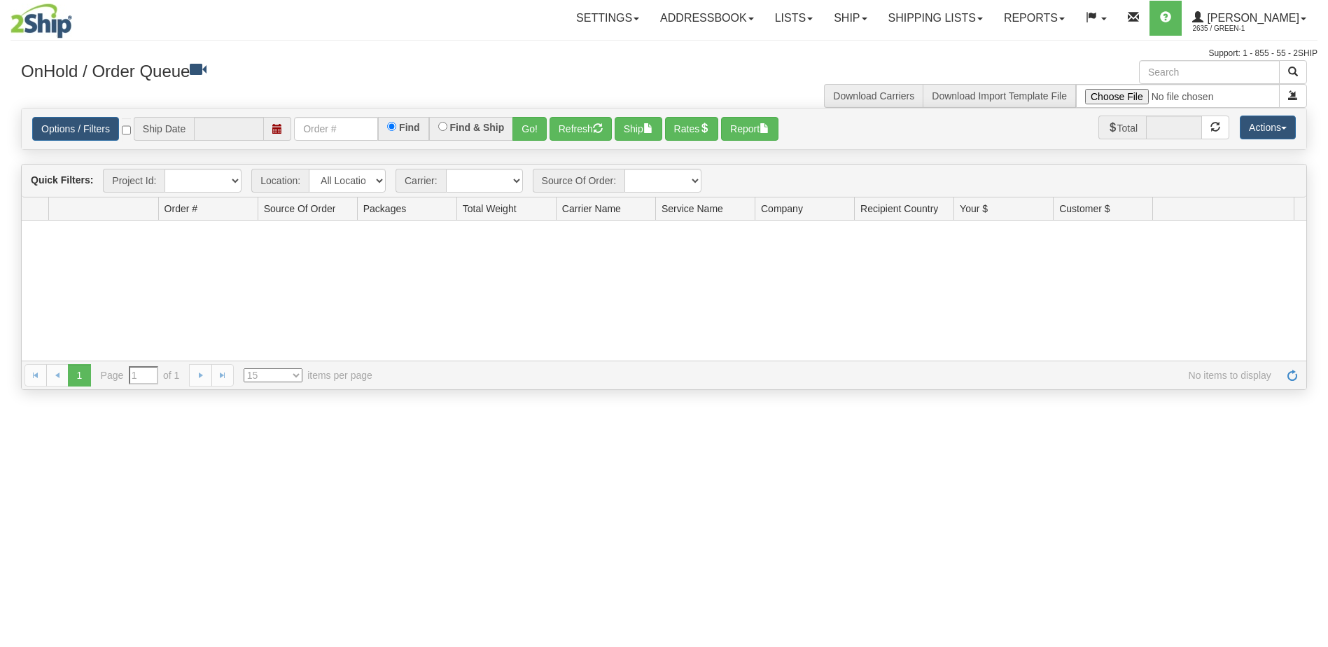  What do you see at coordinates (529, 129) in the screenshot?
I see `button: Go!` at bounding box center [529, 129].